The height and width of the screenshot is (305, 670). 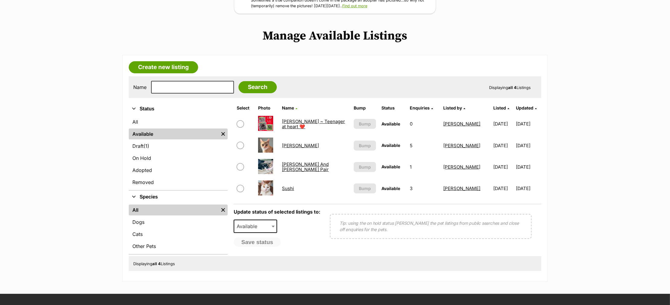 What do you see at coordinates (178, 222) in the screenshot?
I see `a: Dogs` at bounding box center [178, 222].